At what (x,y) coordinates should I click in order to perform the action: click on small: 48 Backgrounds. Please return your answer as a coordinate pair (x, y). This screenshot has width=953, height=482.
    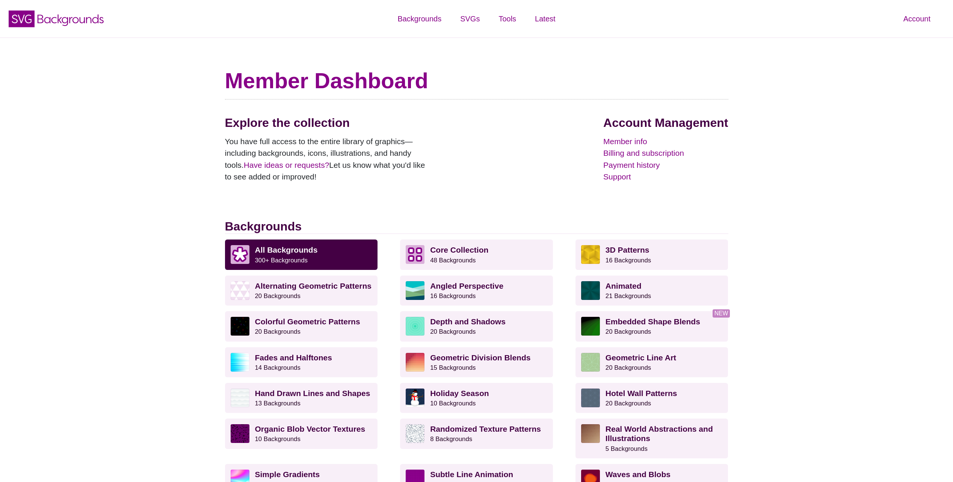
    Looking at the image, I should click on (453, 260).